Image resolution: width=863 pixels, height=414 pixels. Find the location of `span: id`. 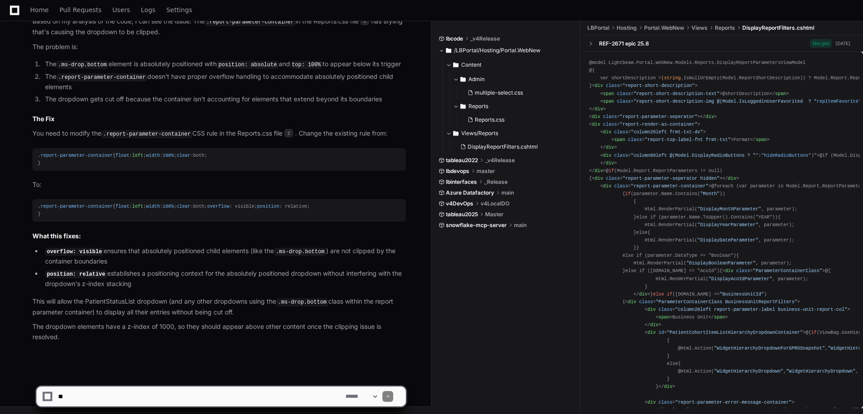

span: id is located at coordinates (661, 332).